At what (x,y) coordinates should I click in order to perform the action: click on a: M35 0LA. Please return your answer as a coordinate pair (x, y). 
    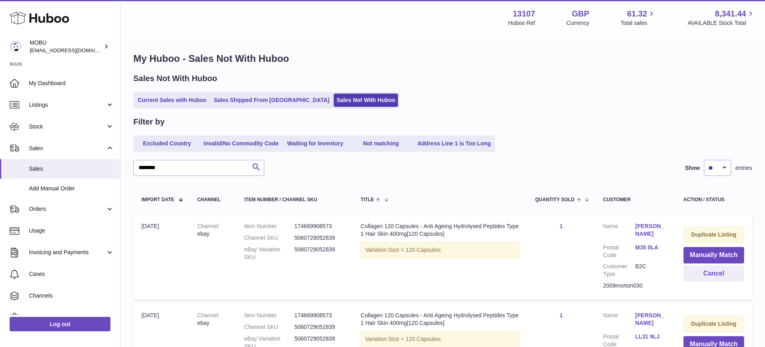
    Looking at the image, I should click on (651, 247).